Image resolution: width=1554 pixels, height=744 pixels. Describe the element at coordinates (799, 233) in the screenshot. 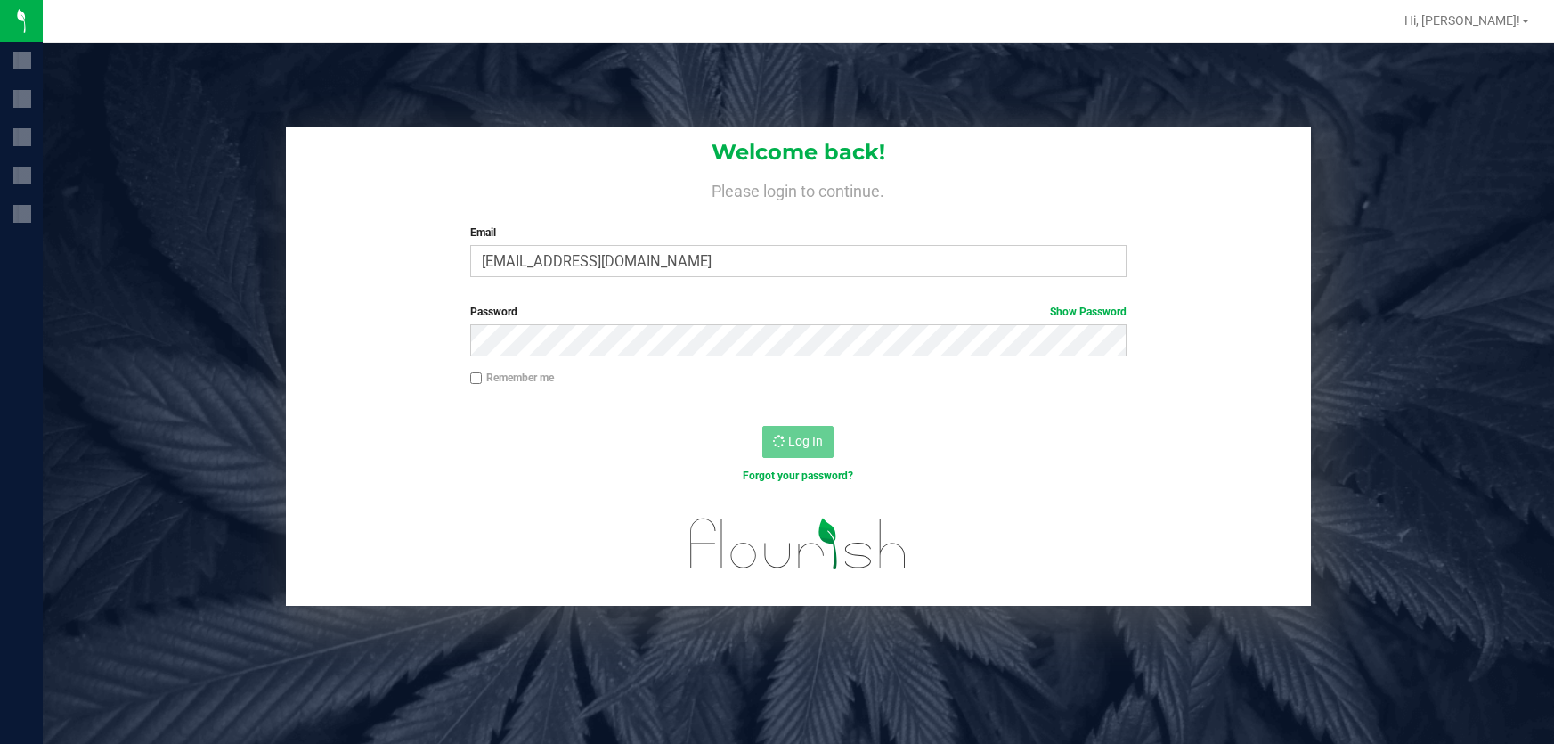

I see `label: Email` at that location.